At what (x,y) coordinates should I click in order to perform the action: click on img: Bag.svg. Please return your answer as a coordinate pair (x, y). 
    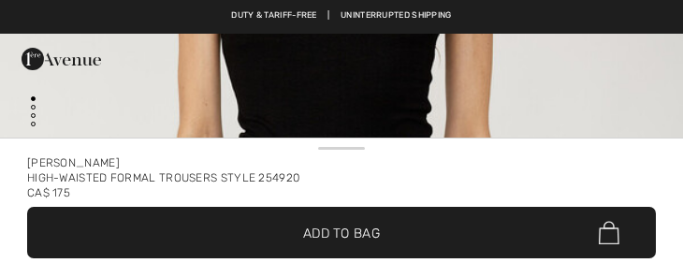
    Looking at the image, I should click on (609, 233).